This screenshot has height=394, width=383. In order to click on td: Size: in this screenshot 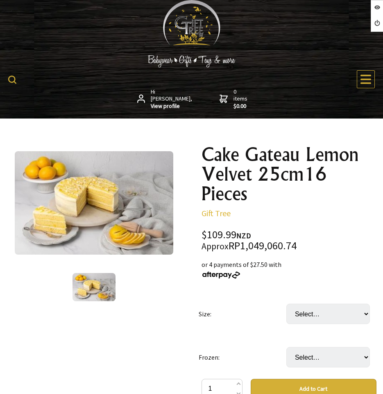, I will do `click(242, 314)`.